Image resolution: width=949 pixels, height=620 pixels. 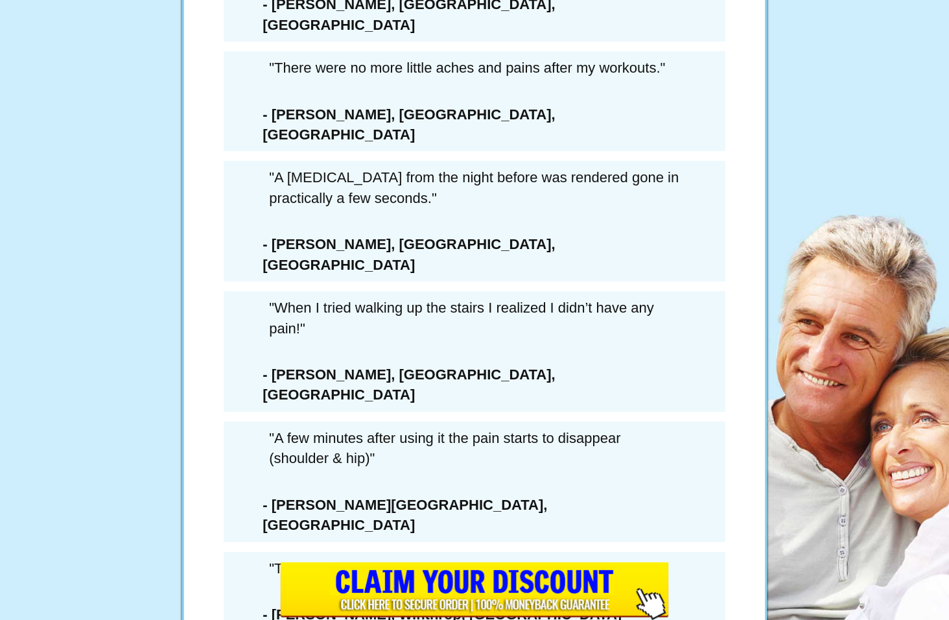 What do you see at coordinates (475, 448) in the screenshot?
I see `p: "A few minutes after using it the pain starts to disappear (shoulder & hip)"` at bounding box center [475, 448].